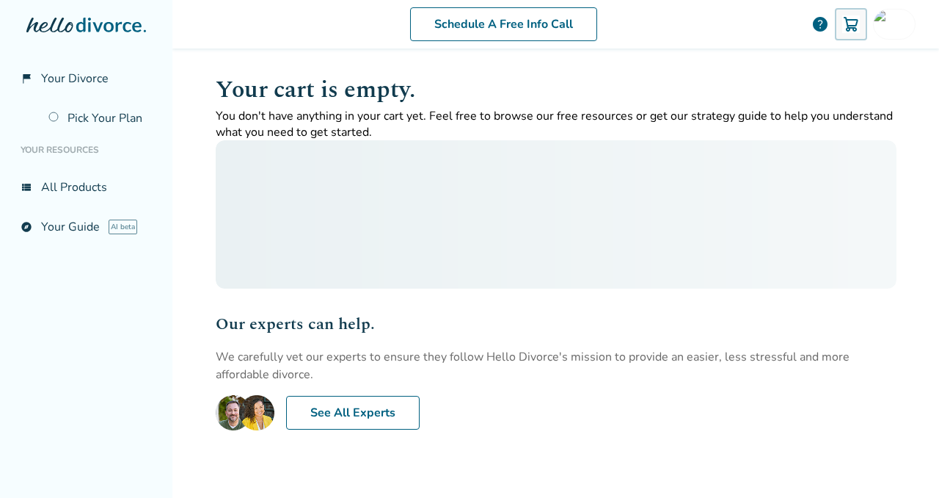 This screenshot has width=939, height=498. I want to click on a: Schedule A Free Info Call, so click(503, 24).